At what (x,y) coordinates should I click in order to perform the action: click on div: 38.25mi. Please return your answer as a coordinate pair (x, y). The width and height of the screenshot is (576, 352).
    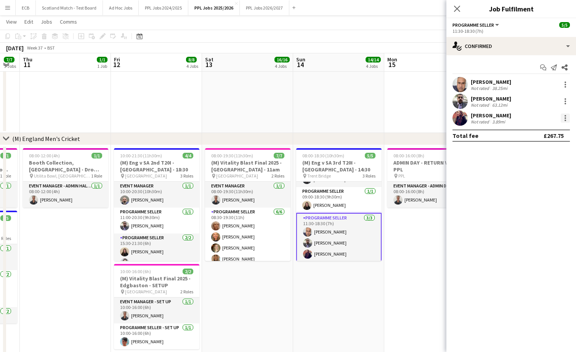
    Looking at the image, I should click on (500, 88).